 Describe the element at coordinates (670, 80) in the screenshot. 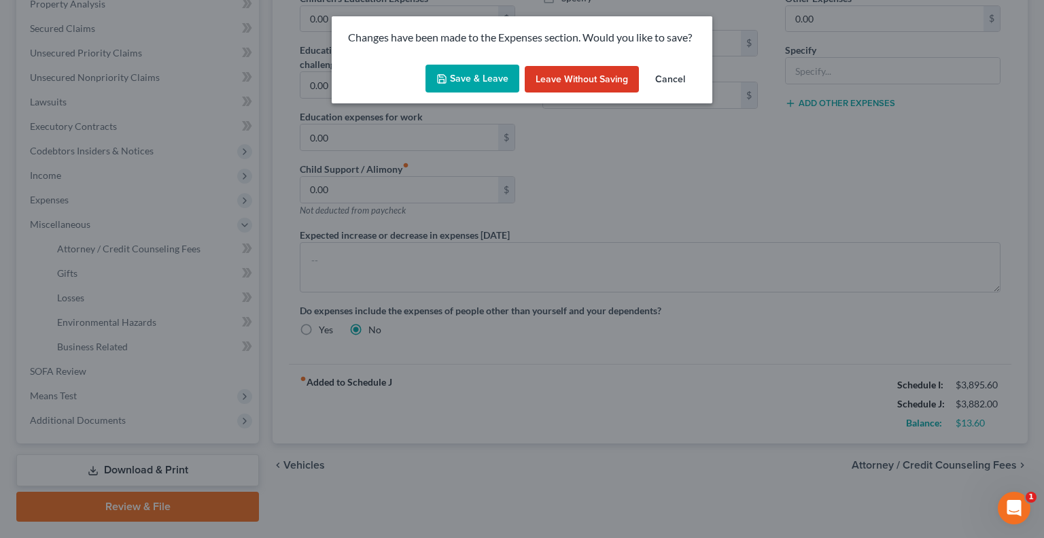

I see `button: Cancel` at that location.